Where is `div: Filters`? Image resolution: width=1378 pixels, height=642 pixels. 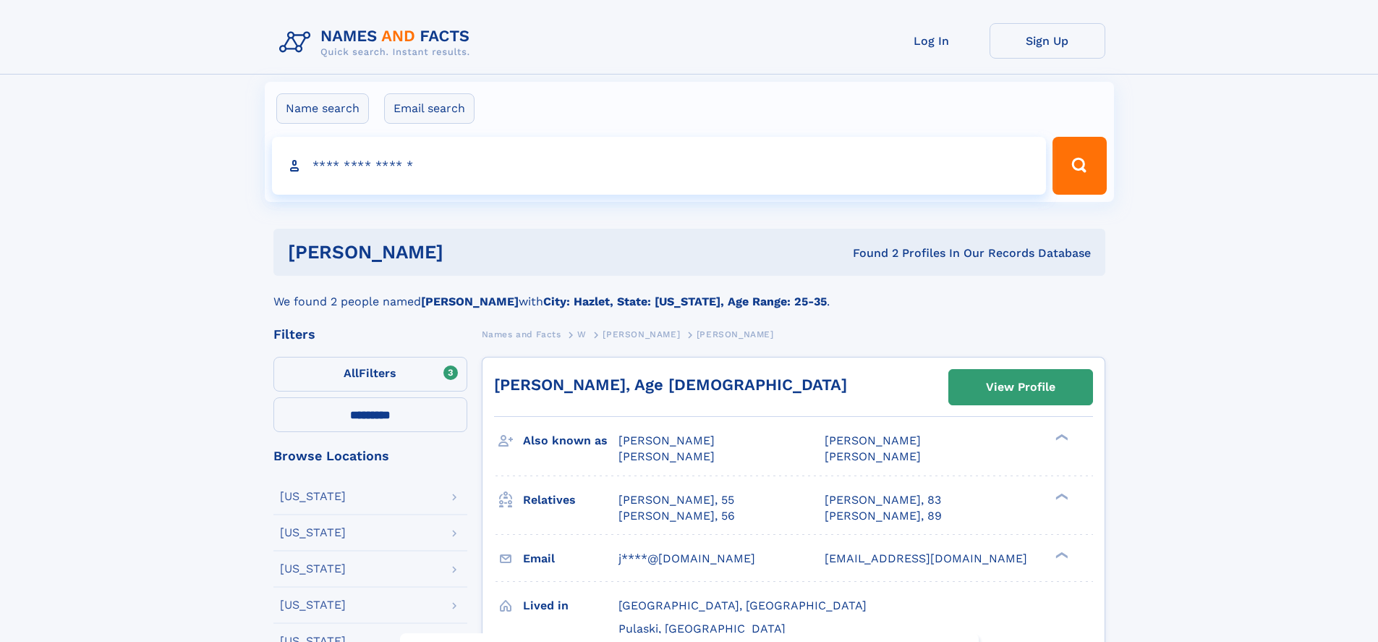
div: Filters is located at coordinates (370, 334).